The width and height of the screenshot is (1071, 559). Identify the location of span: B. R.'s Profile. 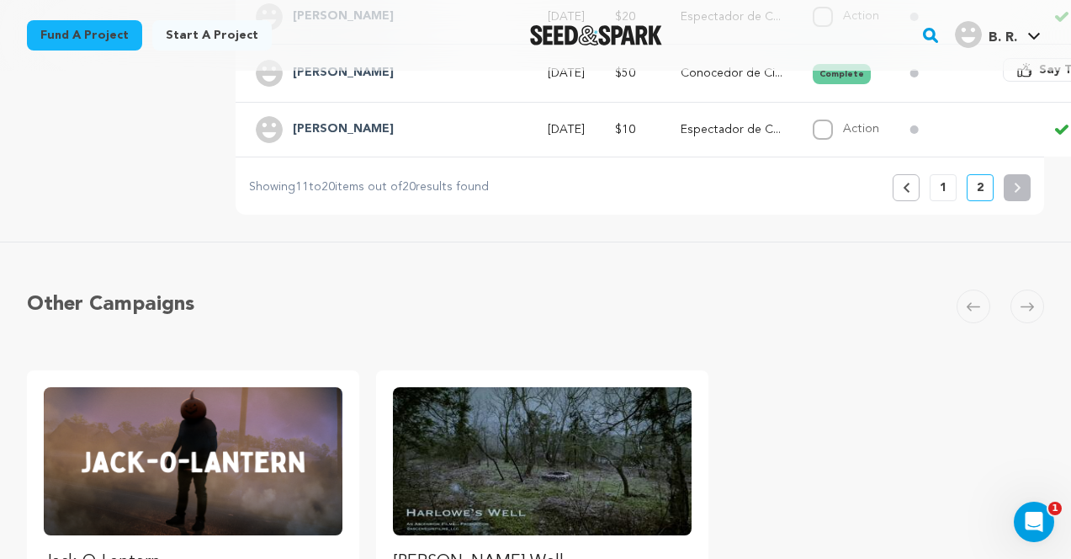
(998, 35).